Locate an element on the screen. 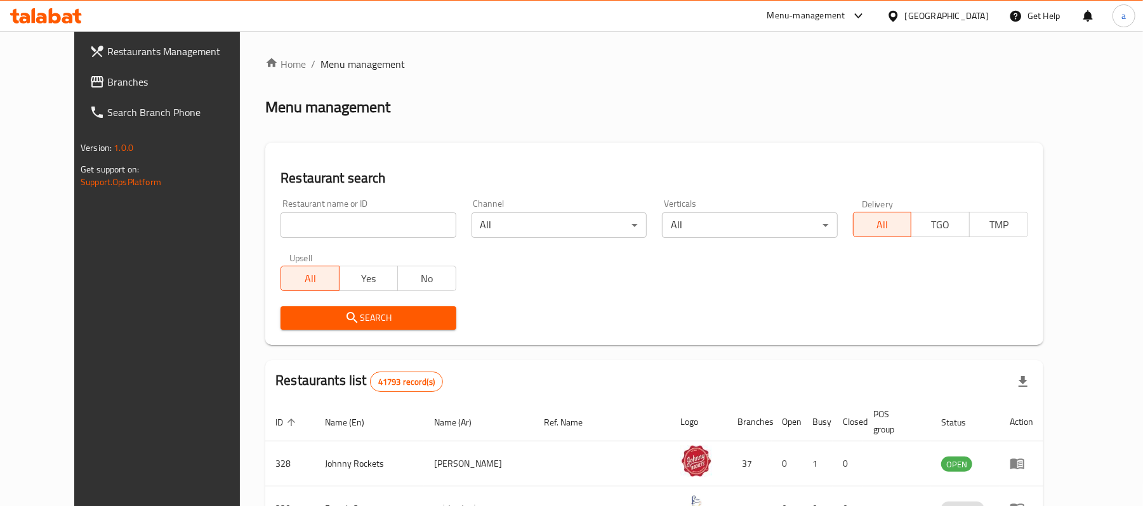  th: Action is located at coordinates (1021, 422).